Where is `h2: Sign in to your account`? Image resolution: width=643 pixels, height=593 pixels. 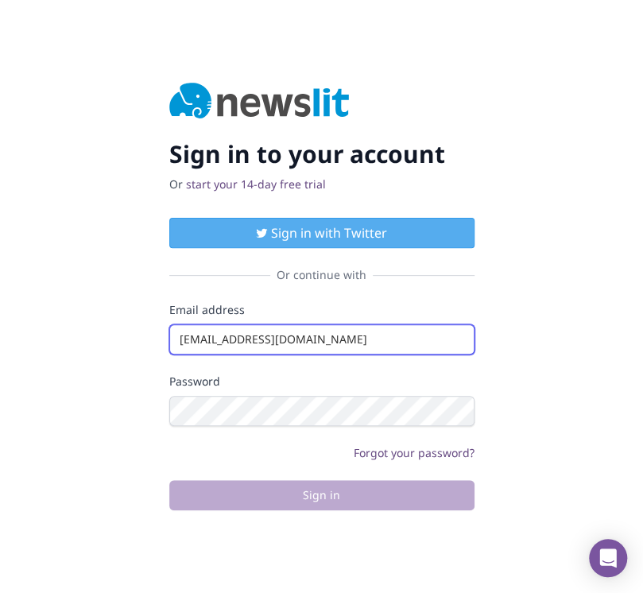
h2: Sign in to your account is located at coordinates (322, 154).